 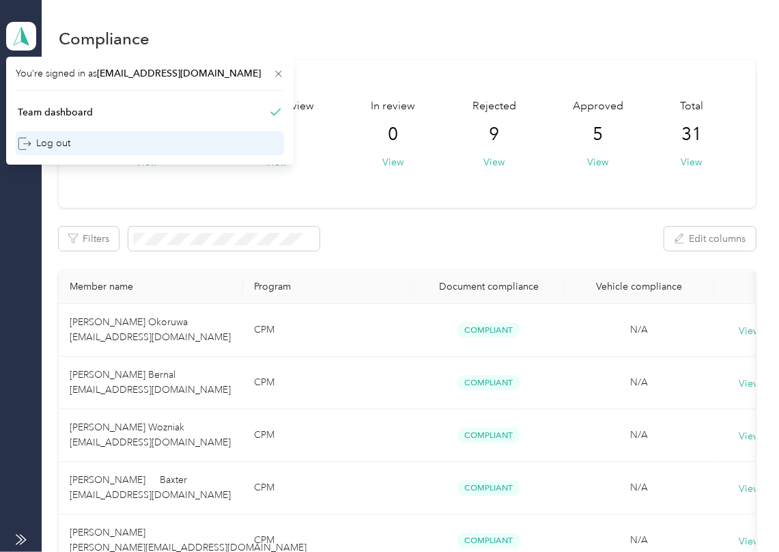 I want to click on span: Total, so click(x=692, y=107).